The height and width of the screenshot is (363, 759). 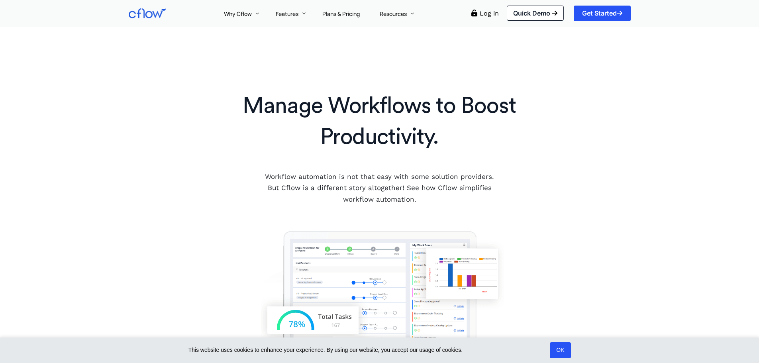 What do you see at coordinates (602, 13) in the screenshot?
I see `span: Get Started` at bounding box center [602, 13].